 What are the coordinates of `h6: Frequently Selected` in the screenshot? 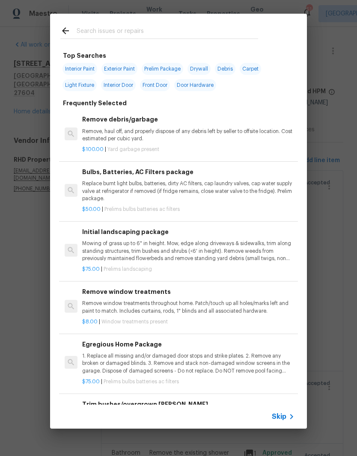 It's located at (95, 103).